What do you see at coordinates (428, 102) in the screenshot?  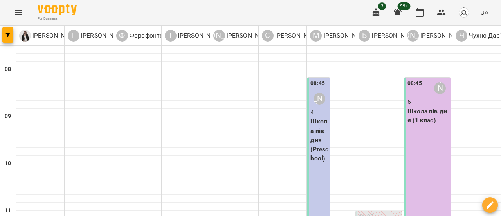 I see `p: 6` at bounding box center [428, 102].